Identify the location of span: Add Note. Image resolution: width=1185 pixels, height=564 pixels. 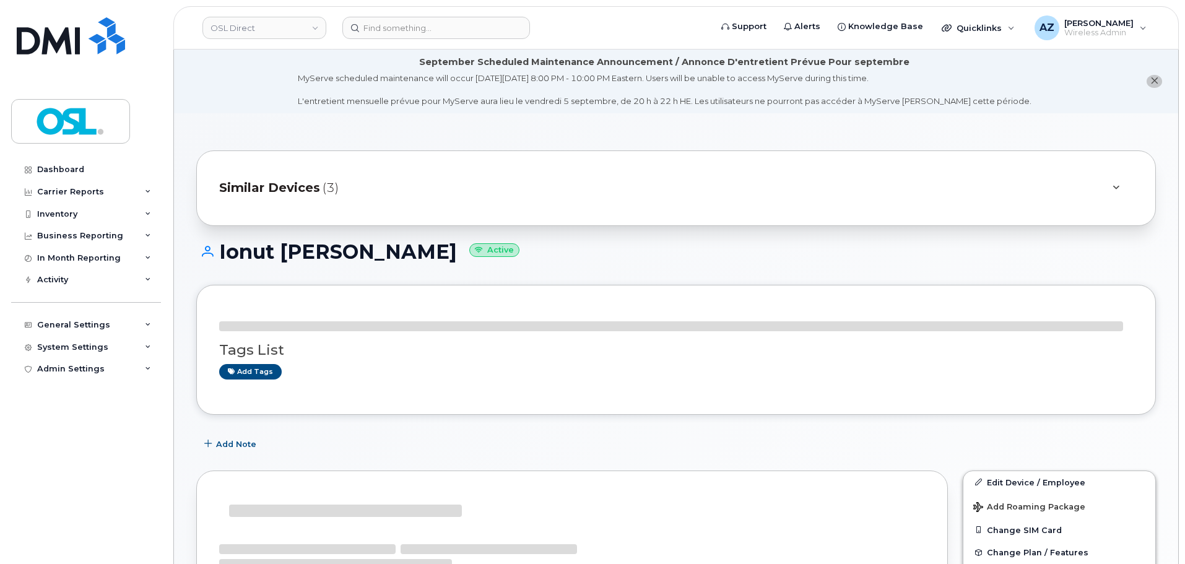
(236, 444).